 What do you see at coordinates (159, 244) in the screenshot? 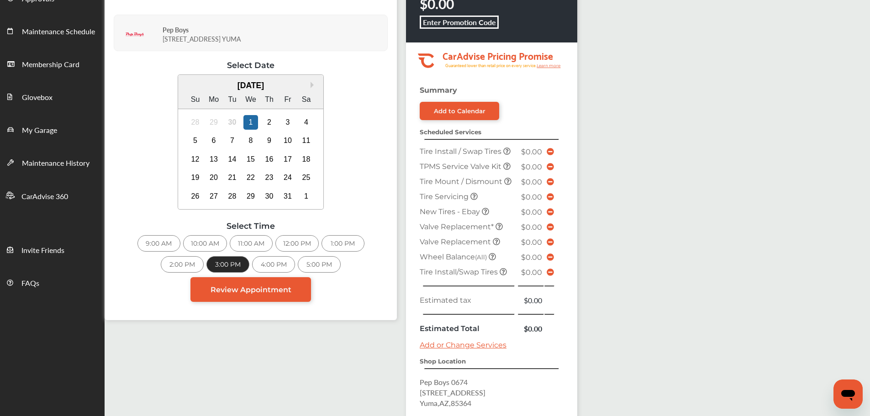
I see `div: 9:00 AM` at bounding box center [159, 244].